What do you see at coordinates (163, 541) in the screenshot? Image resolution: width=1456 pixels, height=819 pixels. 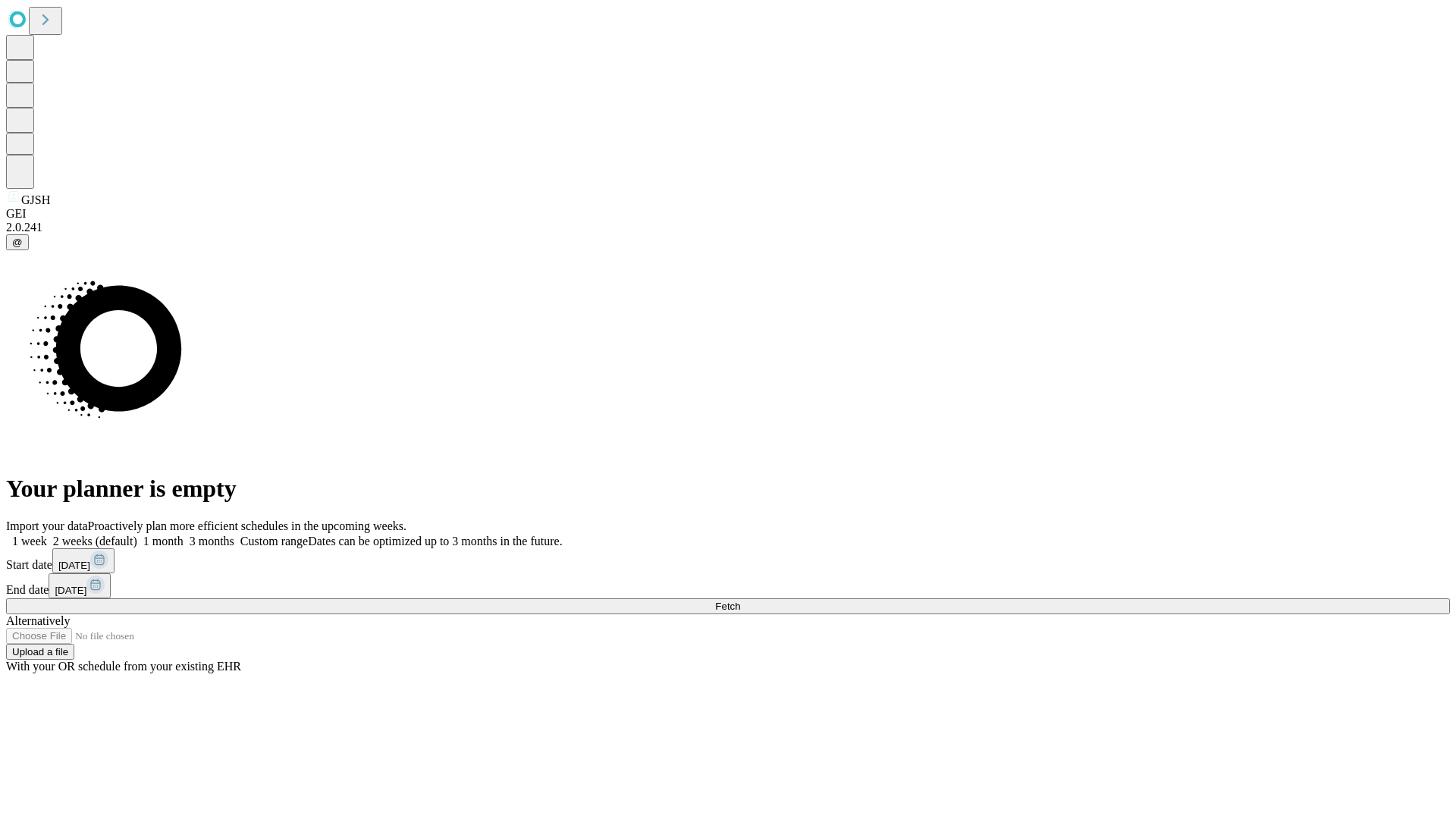 I see `span: 1 month` at bounding box center [163, 541].